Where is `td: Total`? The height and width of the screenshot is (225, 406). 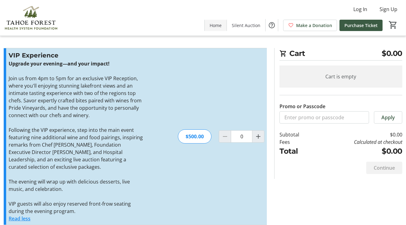
td: Total is located at coordinates (297, 151).